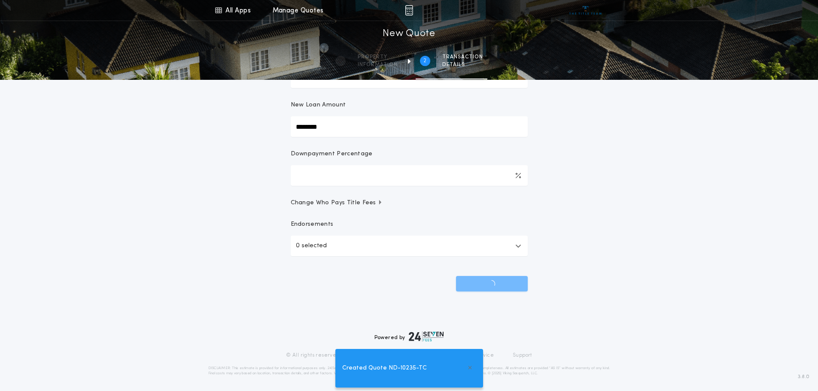 Image resolution: width=818 pixels, height=391 pixels. I want to click on span: Property, so click(377, 57).